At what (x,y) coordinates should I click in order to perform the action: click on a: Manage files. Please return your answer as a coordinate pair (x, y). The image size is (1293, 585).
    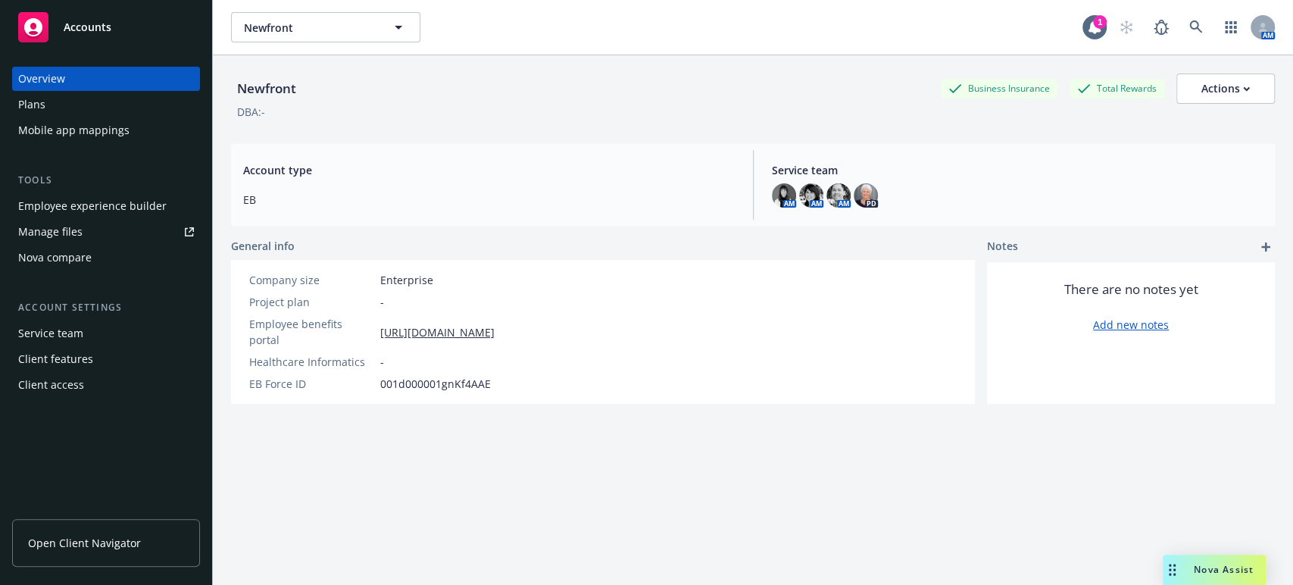
    Looking at the image, I should click on (106, 232).